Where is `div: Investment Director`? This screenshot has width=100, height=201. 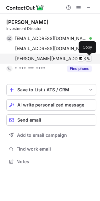
div: Investment Director is located at coordinates (51, 29).